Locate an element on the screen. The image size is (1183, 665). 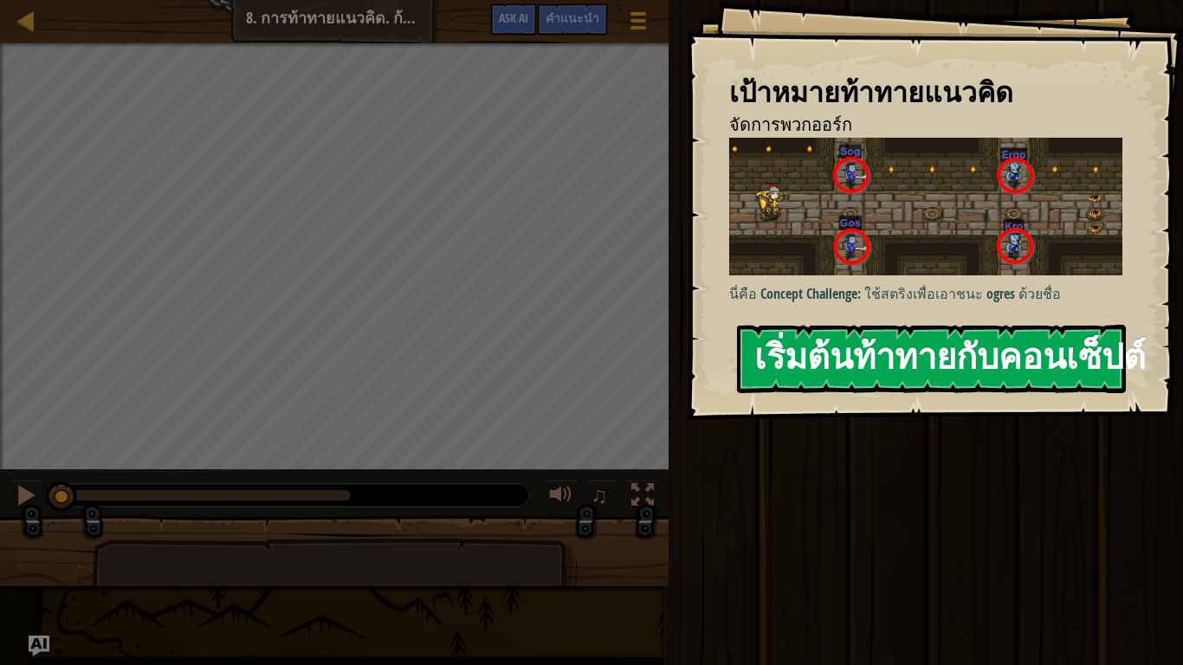
span: คำแนะนำ is located at coordinates (572, 17).